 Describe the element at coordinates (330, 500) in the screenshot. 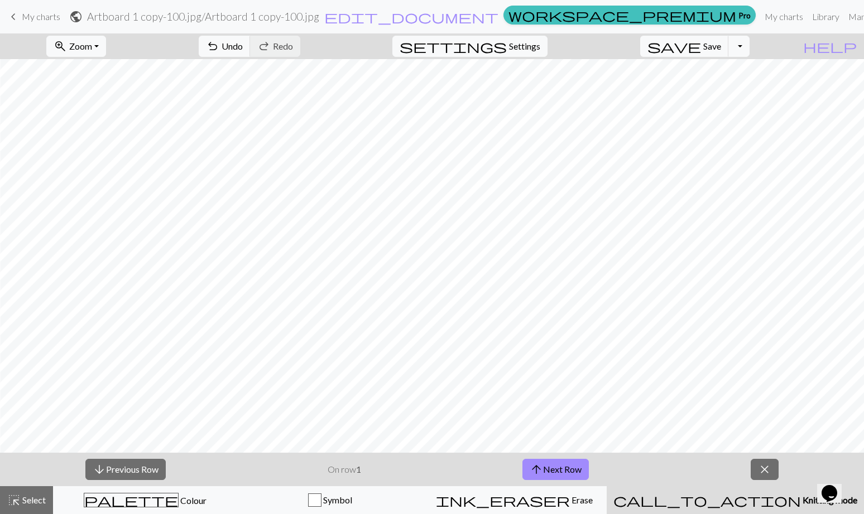

I see `button: Symbol` at that location.